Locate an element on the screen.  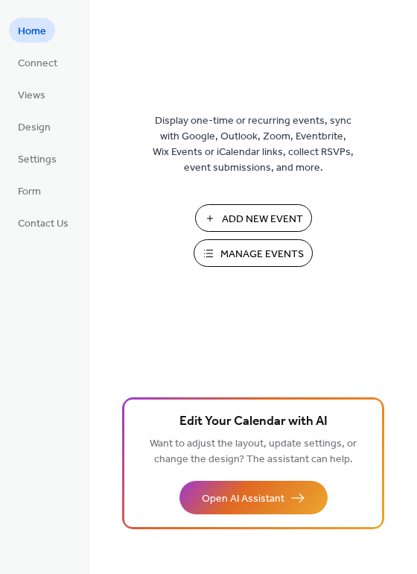
button: Add New Event is located at coordinates (253, 218).